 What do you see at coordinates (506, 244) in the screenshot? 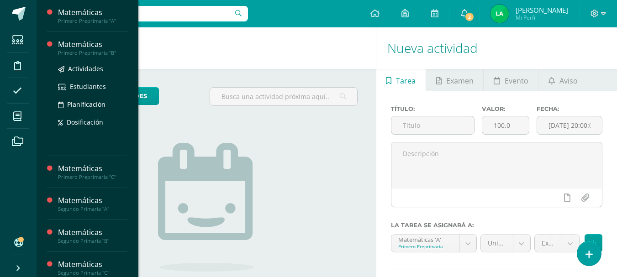
I see `a: Unidad 3` at bounding box center [506, 244].